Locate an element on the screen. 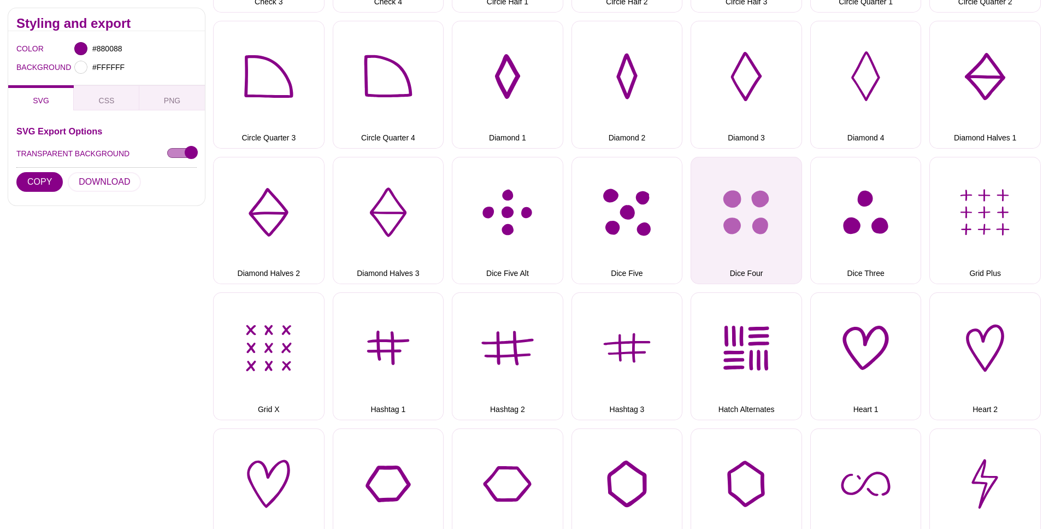 This screenshot has height=529, width=1049. button: Diamond Halves 2 is located at coordinates (269, 221).